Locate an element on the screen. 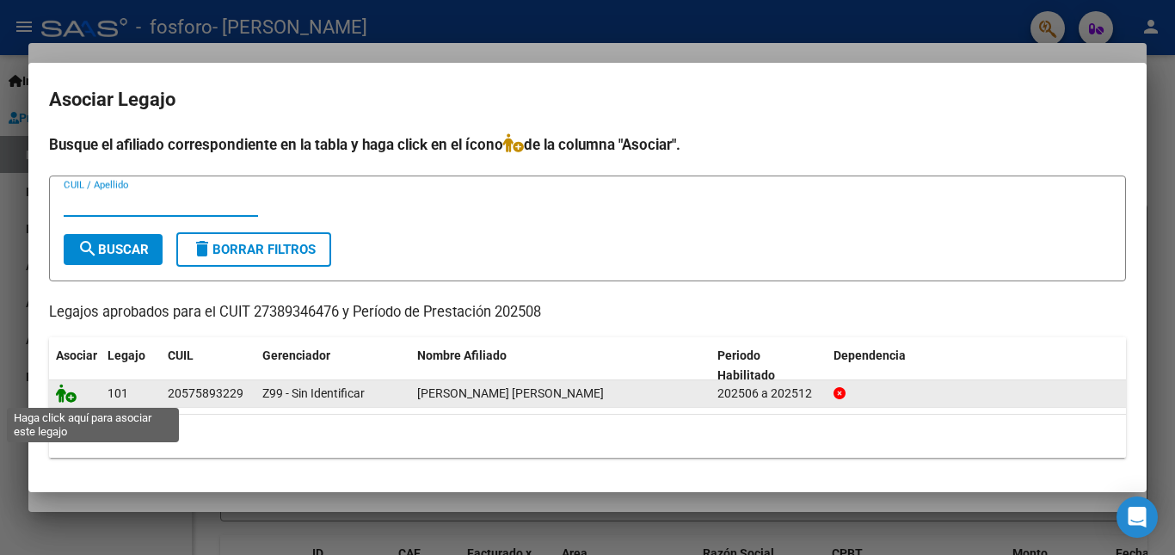  mat-icon: search is located at coordinates (88, 249).